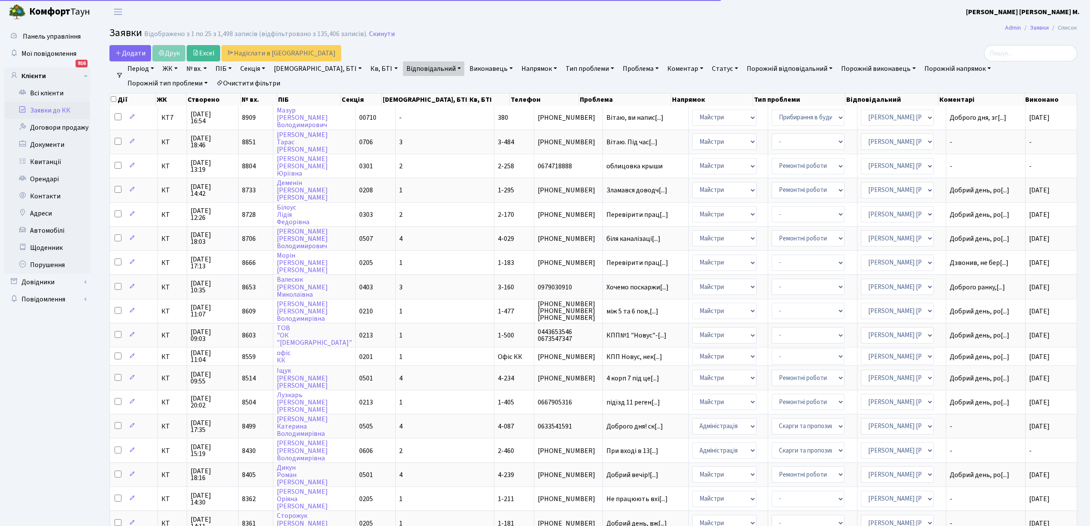 This screenshot has width=1090, height=526. I want to click on th: Проблема, so click(625, 100).